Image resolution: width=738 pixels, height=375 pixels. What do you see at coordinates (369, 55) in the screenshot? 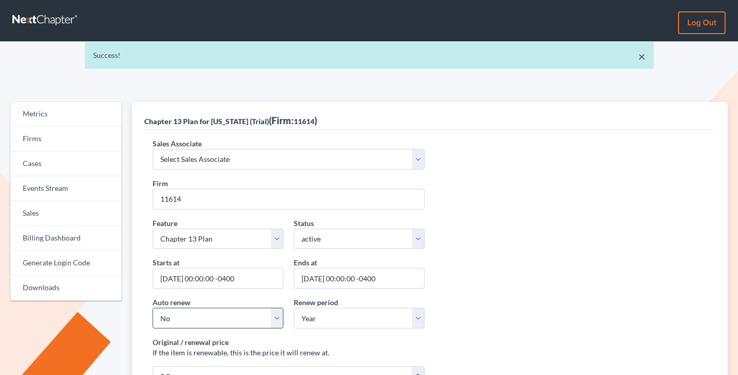
I see `div: Success!` at bounding box center [369, 55].